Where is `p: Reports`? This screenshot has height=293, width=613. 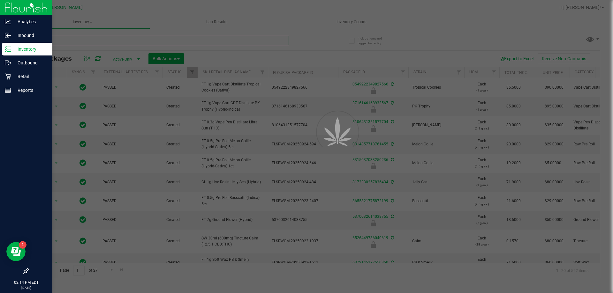
p: Reports is located at coordinates (30, 90).